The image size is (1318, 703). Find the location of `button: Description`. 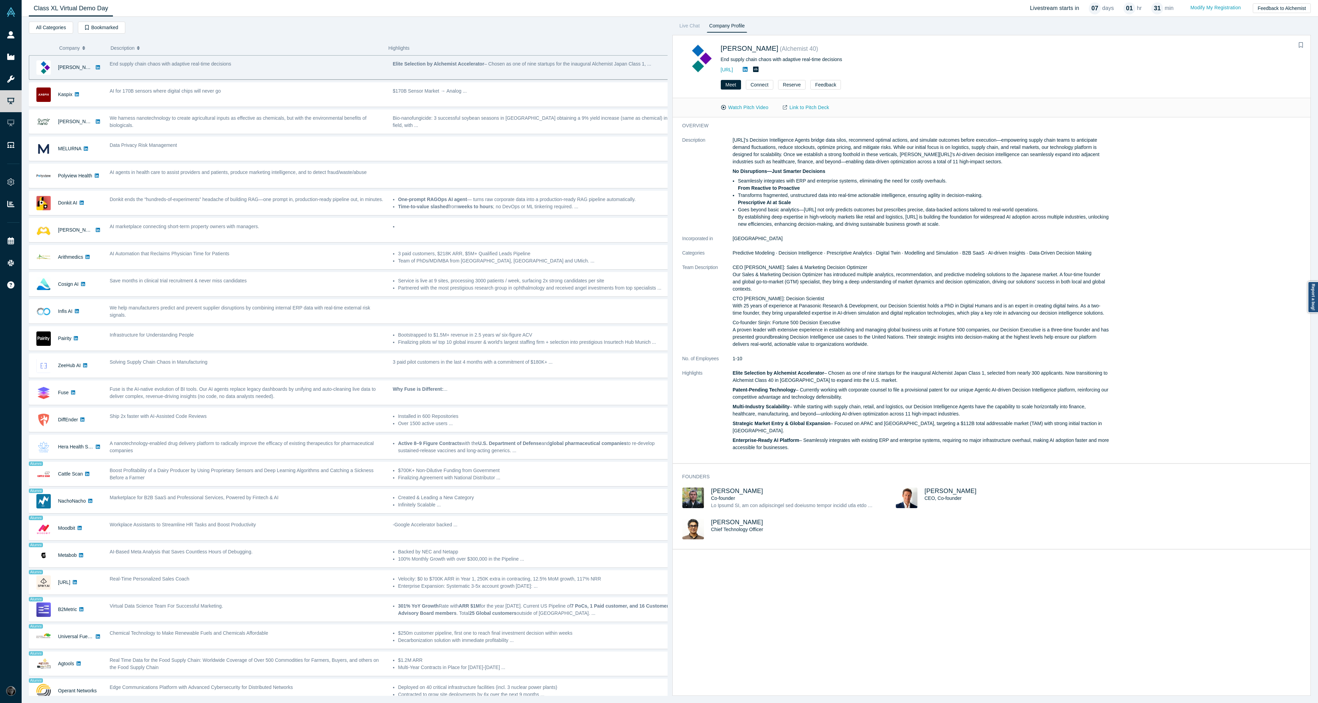

button: Description is located at coordinates (246, 48).